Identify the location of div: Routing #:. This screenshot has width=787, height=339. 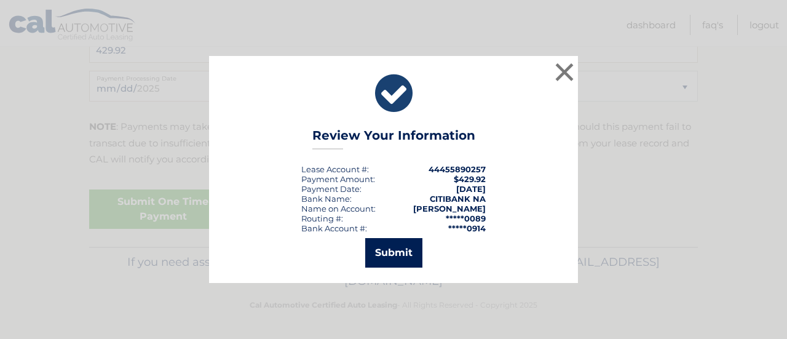
(322, 218).